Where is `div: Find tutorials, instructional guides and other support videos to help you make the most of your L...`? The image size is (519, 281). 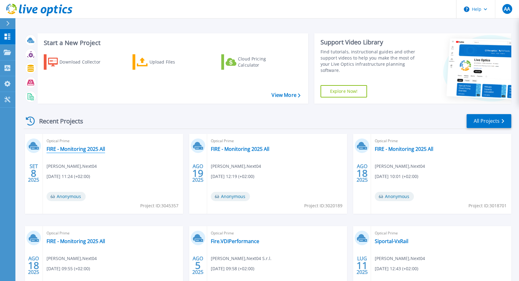 div: Find tutorials, instructional guides and other support videos to help you make the most of your L... is located at coordinates (370, 61).